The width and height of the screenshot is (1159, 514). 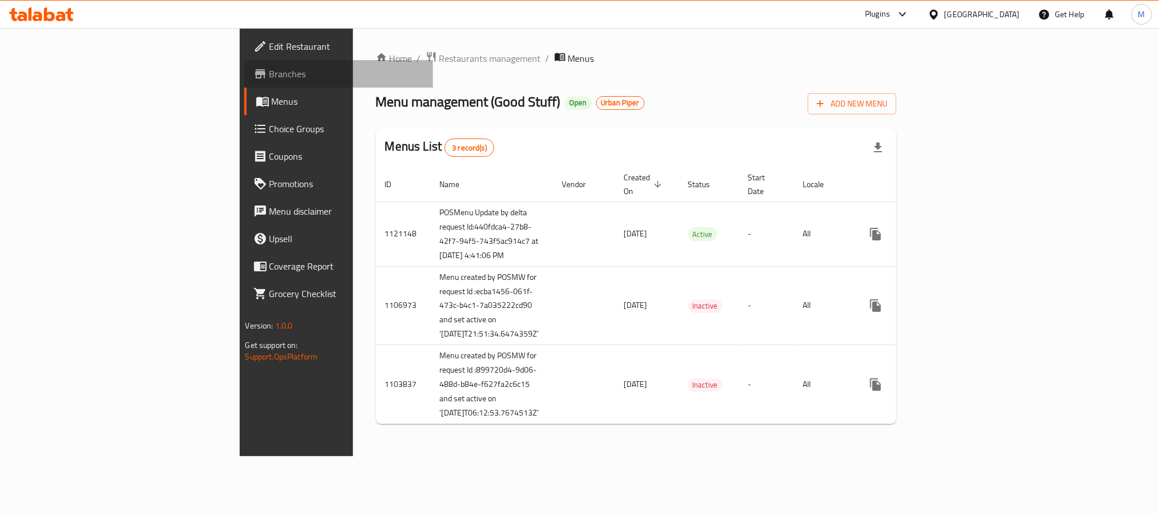 What do you see at coordinates (339, 266) in the screenshot?
I see `a: Coverage Report` at bounding box center [339, 266].